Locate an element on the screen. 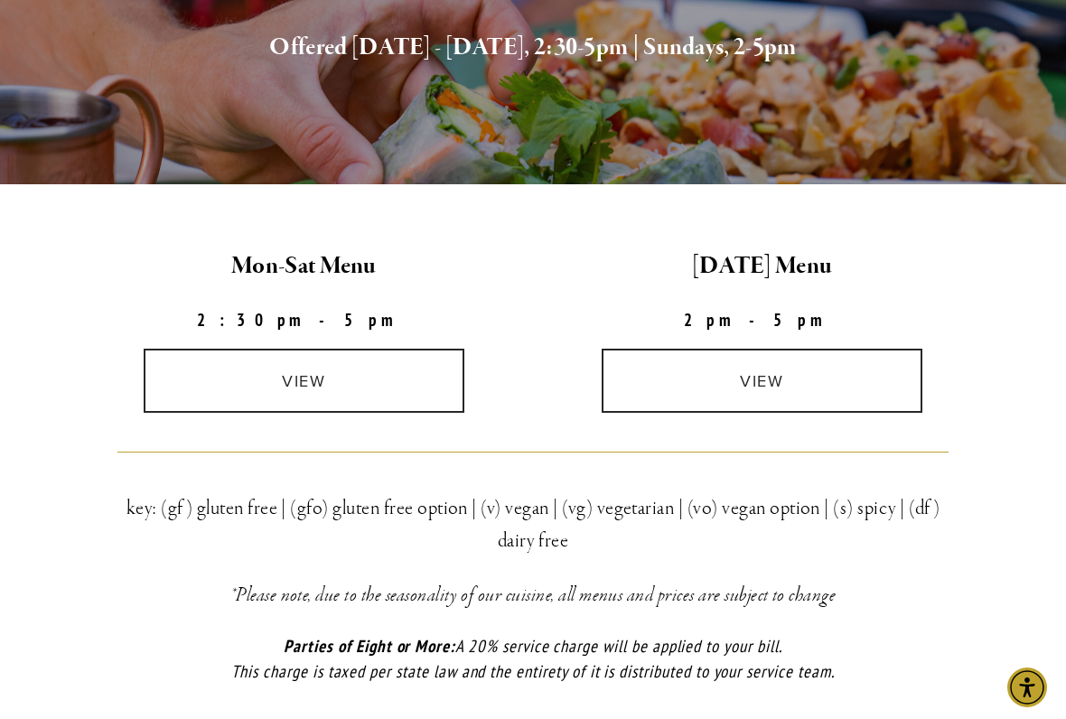  em: *Please note, due to the seasonality of our cuisine, all menus and prices are subject to change is located at coordinates (533, 595).